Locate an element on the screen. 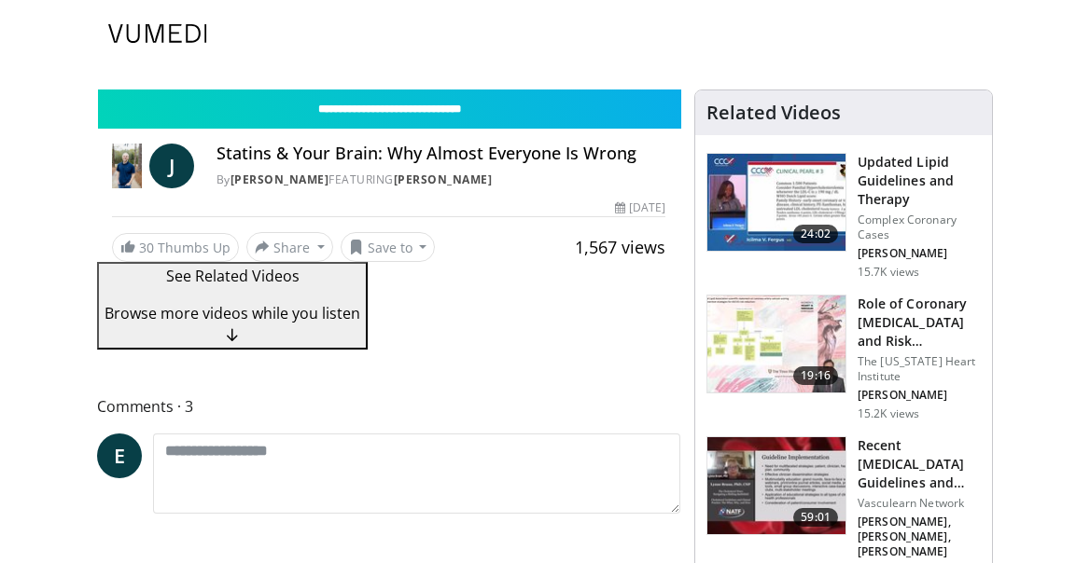 Image resolution: width=1090 pixels, height=563 pixels. span: 24:02 is located at coordinates (815, 234).